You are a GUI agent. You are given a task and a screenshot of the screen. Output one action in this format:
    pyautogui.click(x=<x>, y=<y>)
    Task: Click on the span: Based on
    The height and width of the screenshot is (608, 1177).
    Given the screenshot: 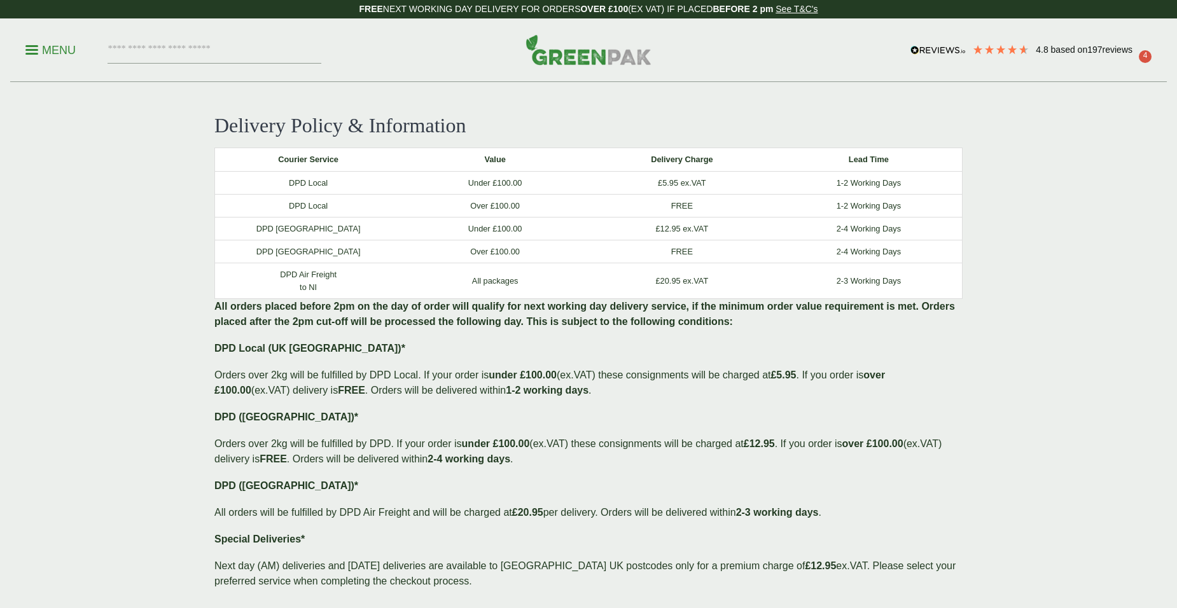 What is the action you would take?
    pyautogui.click(x=1070, y=50)
    